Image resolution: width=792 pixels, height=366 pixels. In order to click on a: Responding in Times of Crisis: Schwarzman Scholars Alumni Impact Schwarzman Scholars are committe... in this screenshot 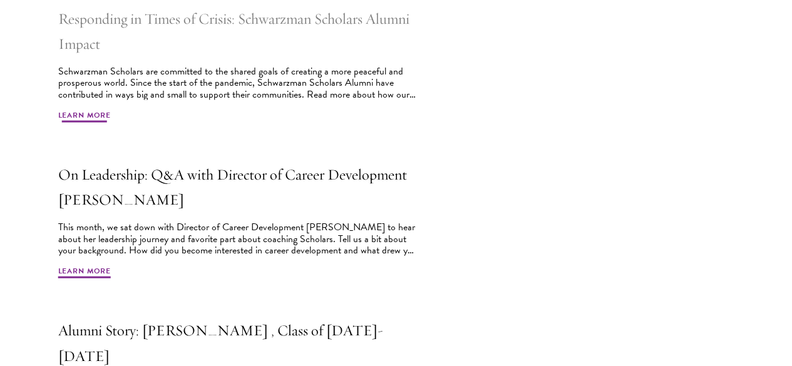, I will do `click(238, 65)`.